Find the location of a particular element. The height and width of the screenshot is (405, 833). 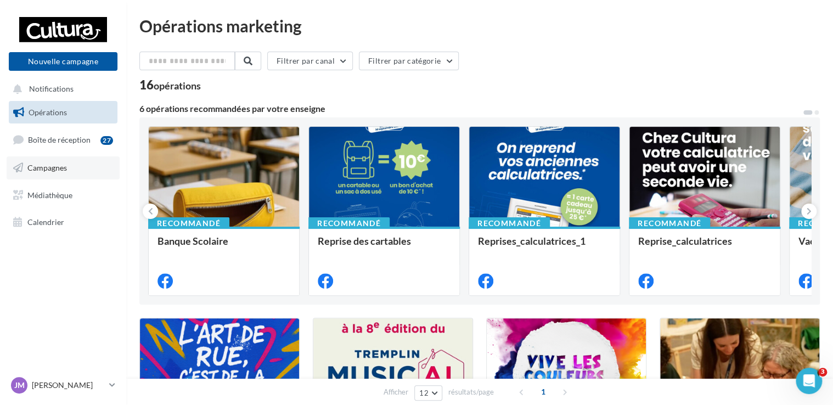

a: Boîte de réception27 is located at coordinates (63, 139).